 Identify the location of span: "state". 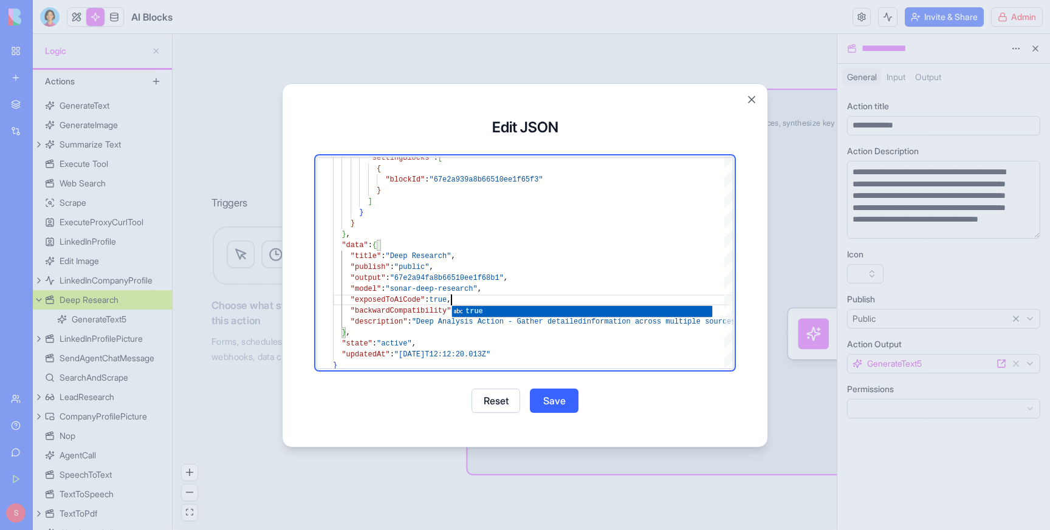
(357, 344).